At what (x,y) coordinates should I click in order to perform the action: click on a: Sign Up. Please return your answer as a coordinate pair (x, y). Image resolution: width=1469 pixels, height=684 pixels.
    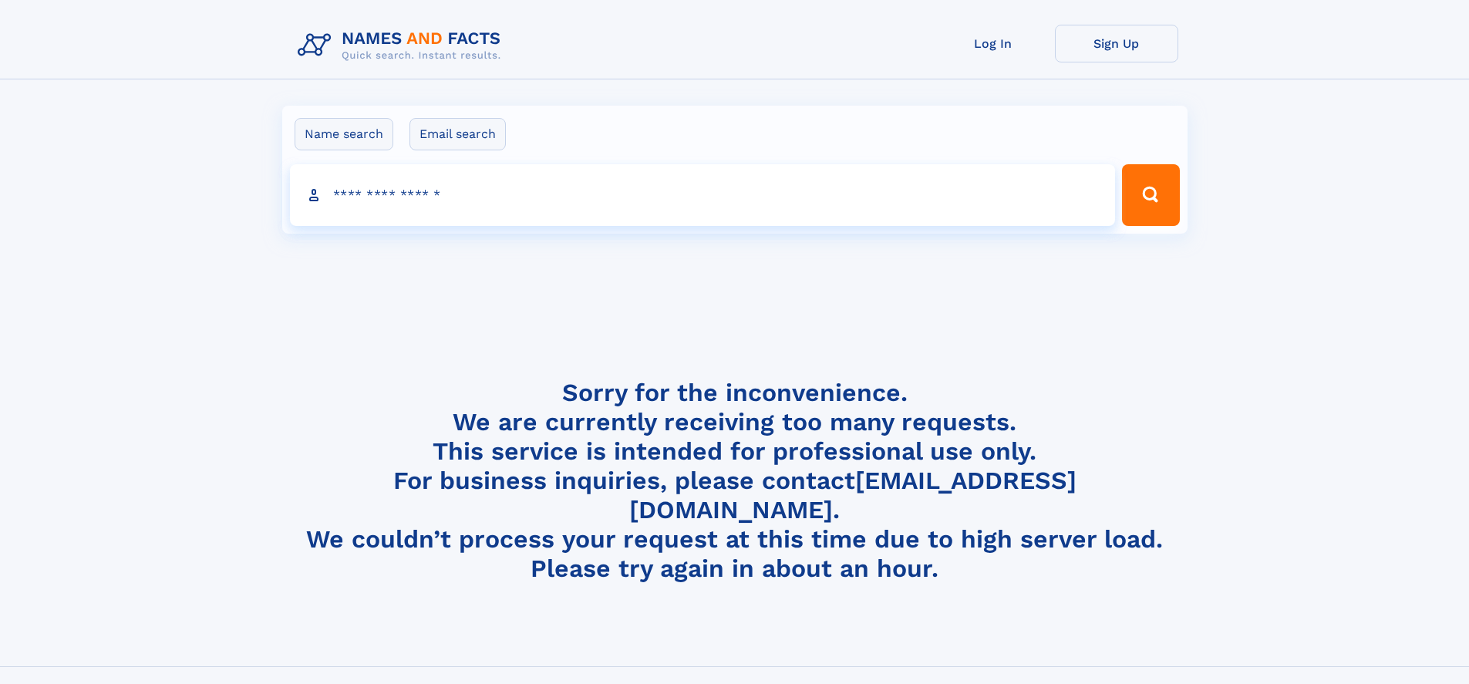
    Looking at the image, I should click on (1116, 43).